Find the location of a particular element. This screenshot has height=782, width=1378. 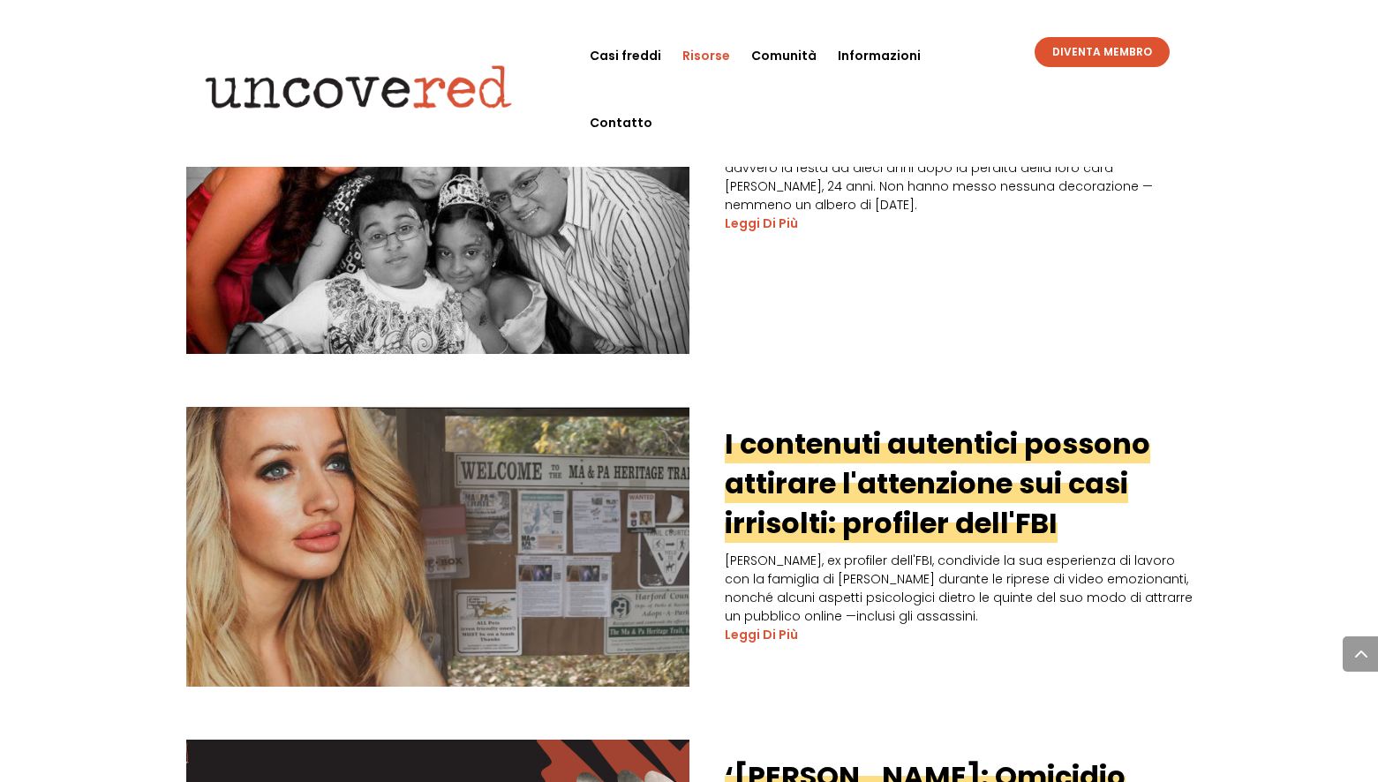

a: Contatto is located at coordinates (621, 123).